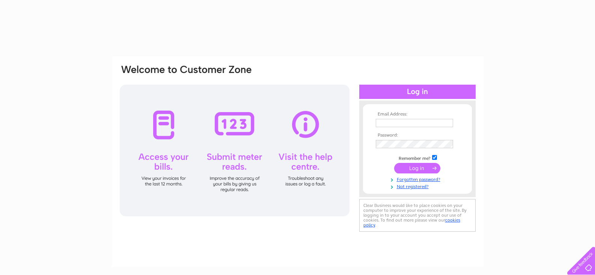 This screenshot has height=275, width=595. Describe the element at coordinates (418, 114) in the screenshot. I see `th: Email Address:` at that location.